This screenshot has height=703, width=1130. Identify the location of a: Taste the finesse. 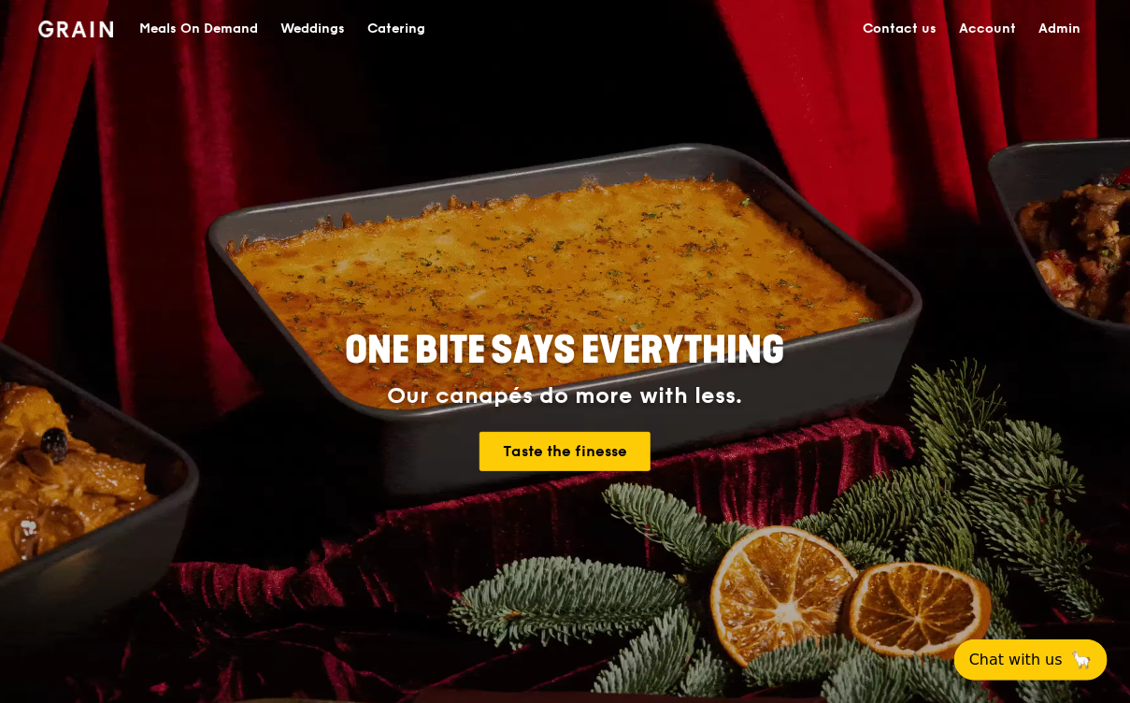
(564, 451).